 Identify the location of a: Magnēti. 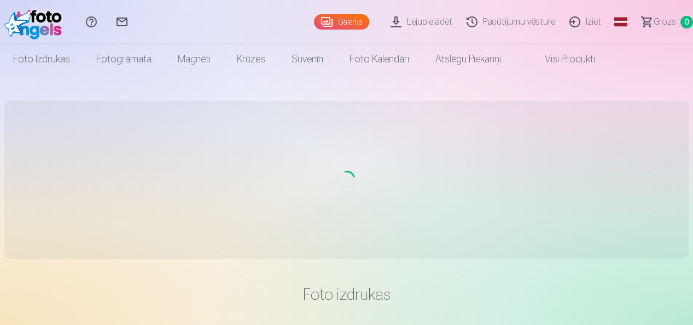
(194, 59).